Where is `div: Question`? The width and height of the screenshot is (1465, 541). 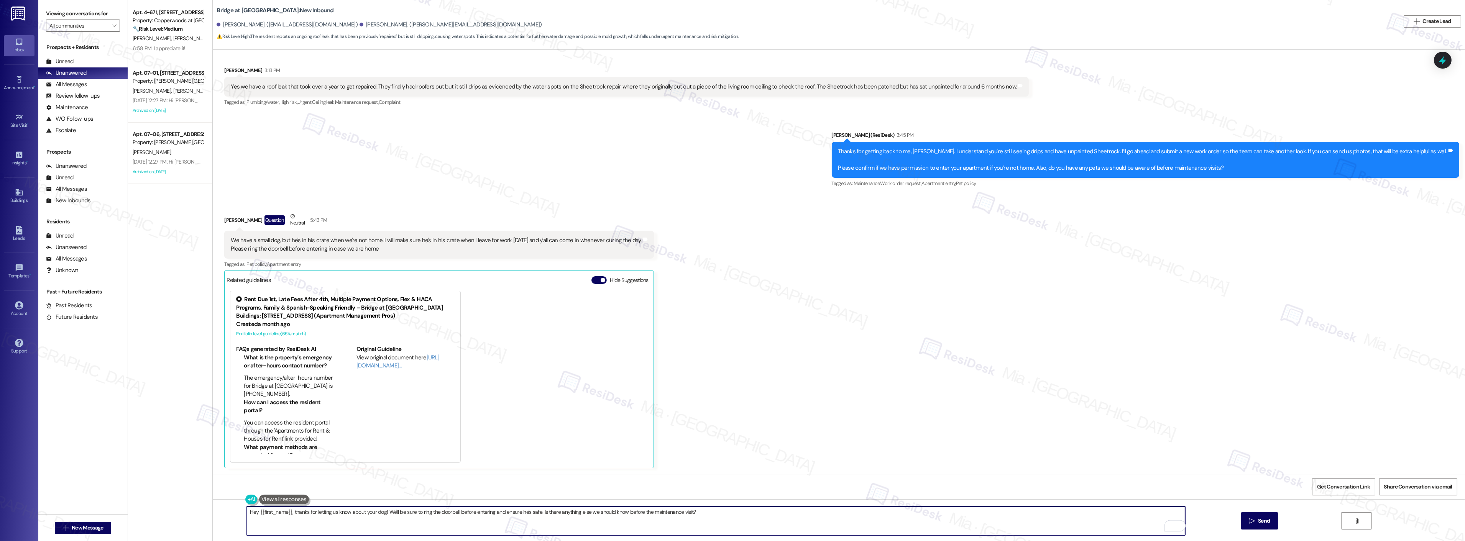
div: Question is located at coordinates (274, 220).